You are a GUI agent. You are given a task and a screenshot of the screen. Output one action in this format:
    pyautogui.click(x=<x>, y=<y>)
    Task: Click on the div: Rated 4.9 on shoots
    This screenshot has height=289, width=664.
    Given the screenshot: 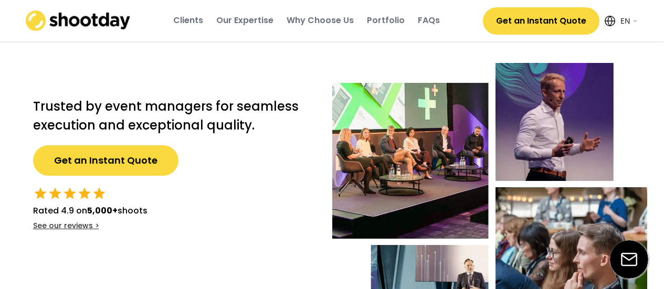 What is the action you would take?
    pyautogui.click(x=90, y=211)
    